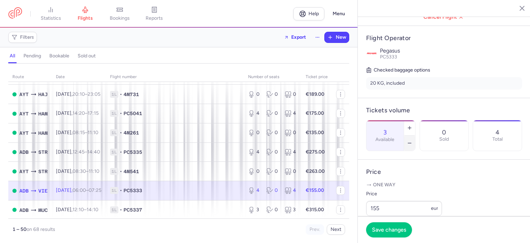 Image resolution: width=530 pixels, height=243 pixels. I want to click on span: PC5041, so click(133, 113).